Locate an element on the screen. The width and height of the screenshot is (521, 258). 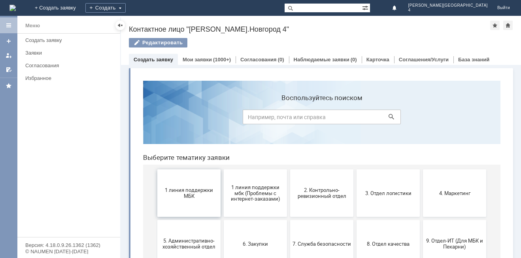
button: 1 линия поддержки мбк (Проблемы с интернет-заказами) is located at coordinates (119, 119).